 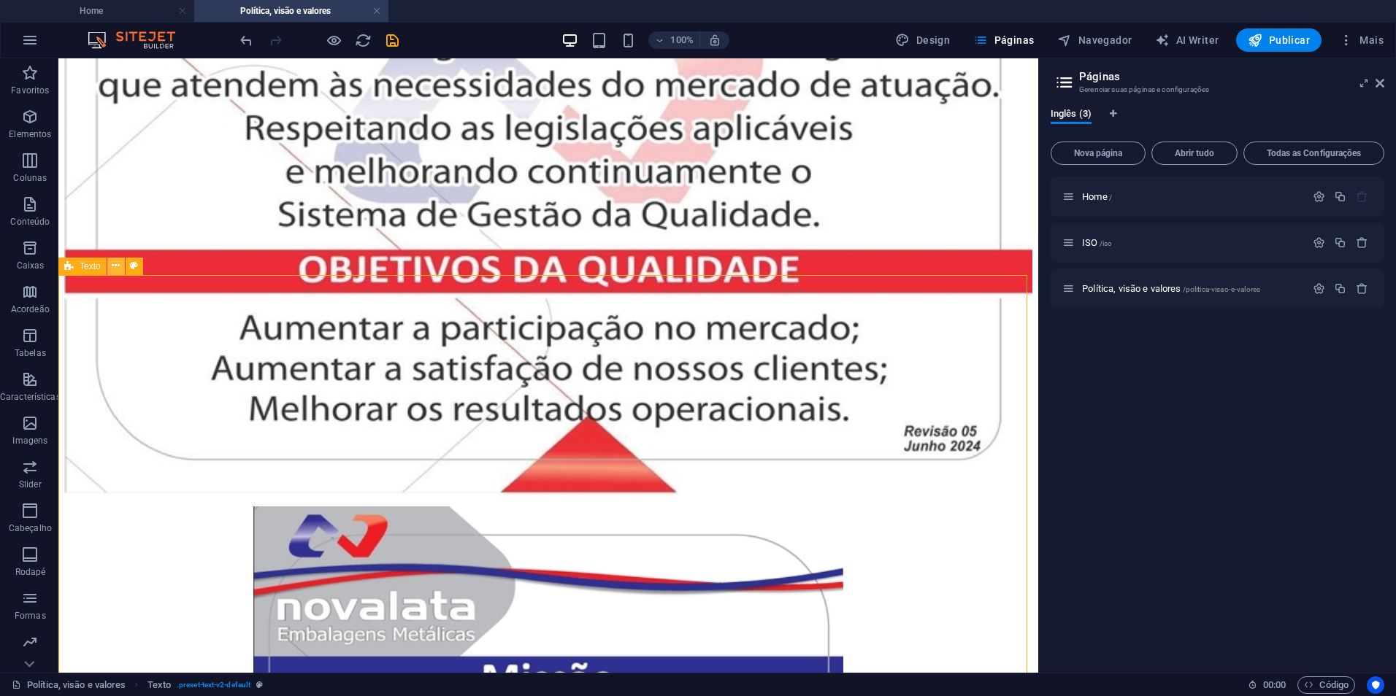 I want to click on button: Navegador, so click(x=1094, y=40).